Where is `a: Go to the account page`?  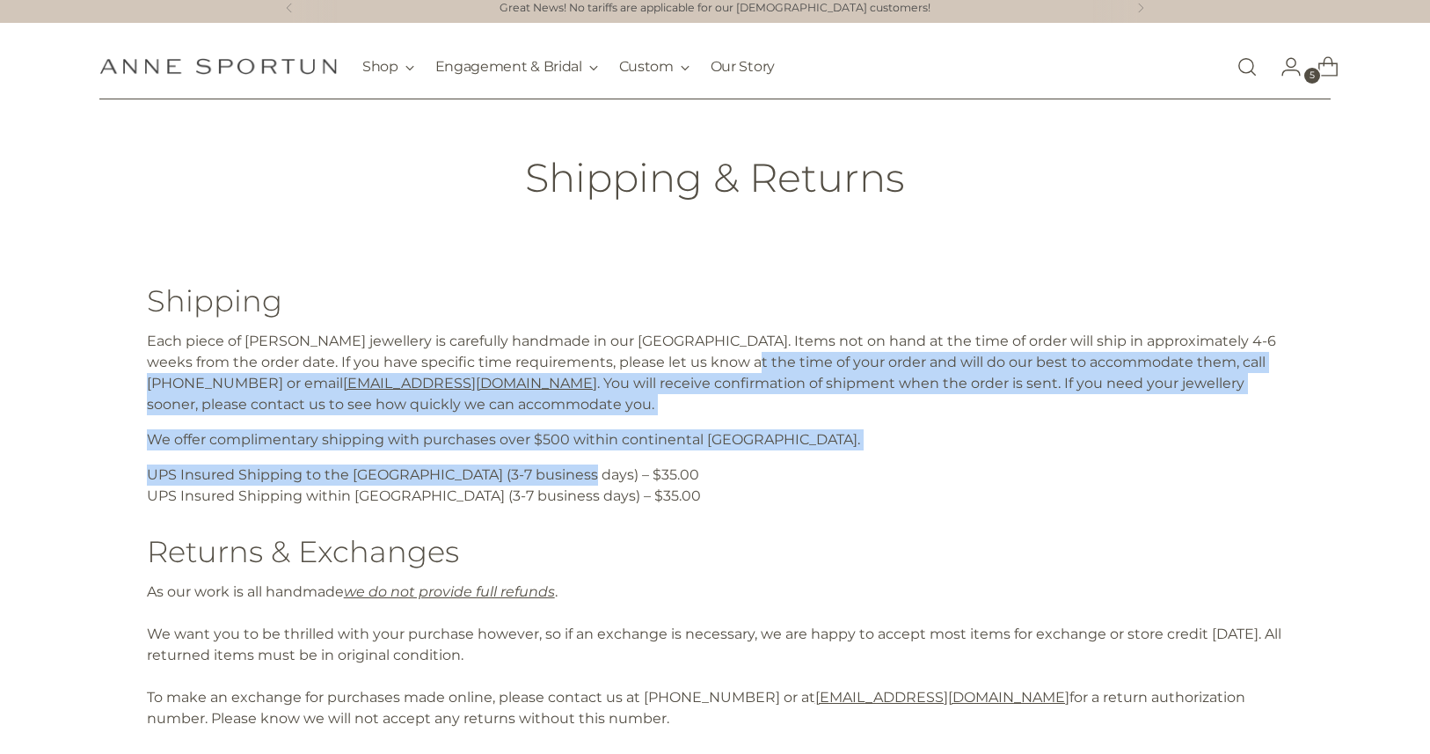 a: Go to the account page is located at coordinates (1284, 67).